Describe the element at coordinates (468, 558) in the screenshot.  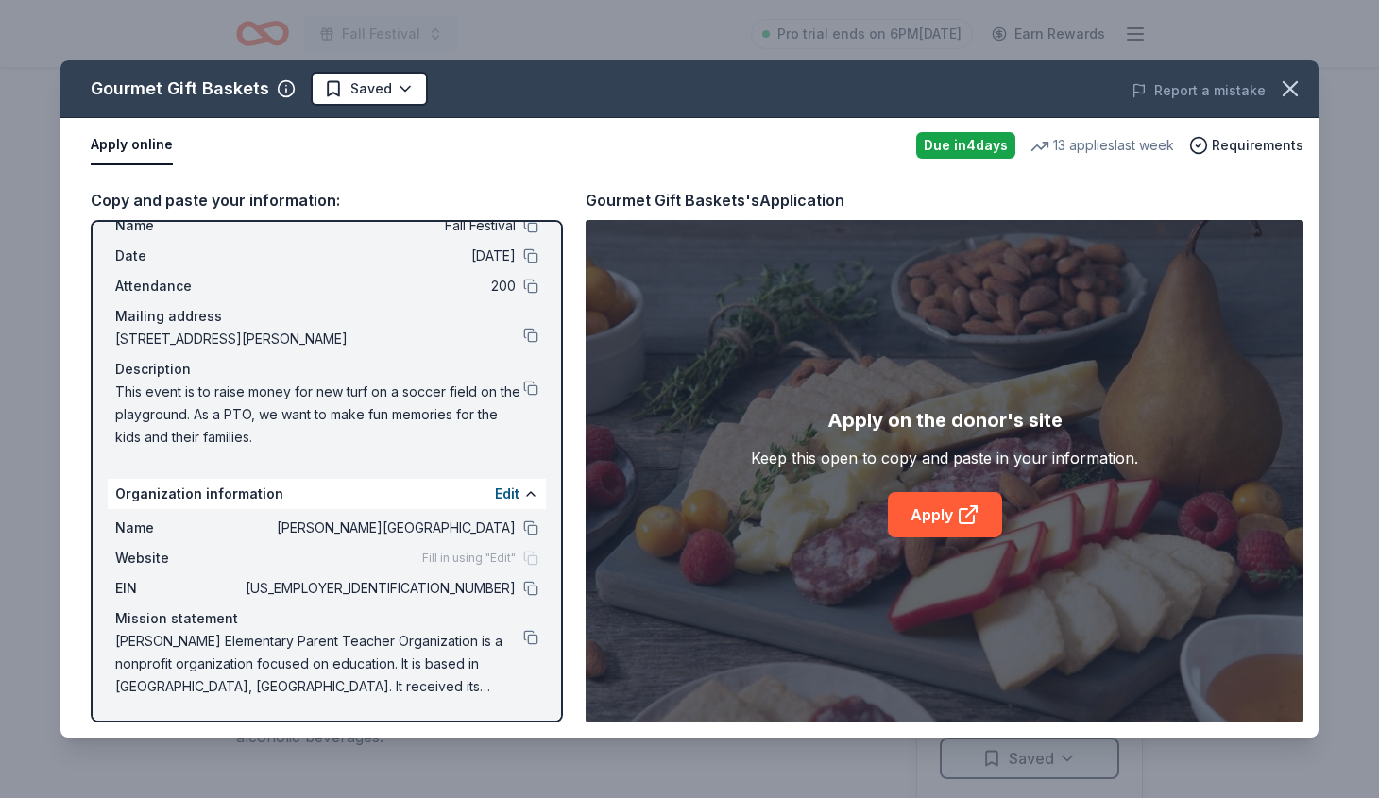
I see `span: Fill in using "Edit"` at that location.